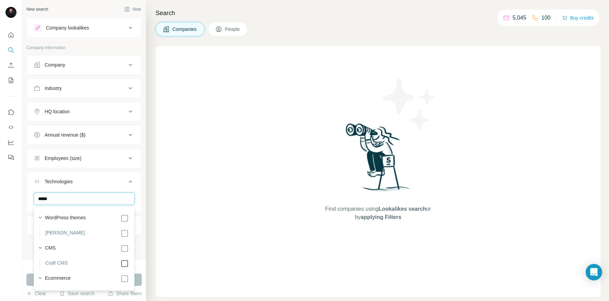 This screenshot has width=609, height=301. Describe the element at coordinates (65, 218) in the screenshot. I see `label: WordPress themes` at that location.